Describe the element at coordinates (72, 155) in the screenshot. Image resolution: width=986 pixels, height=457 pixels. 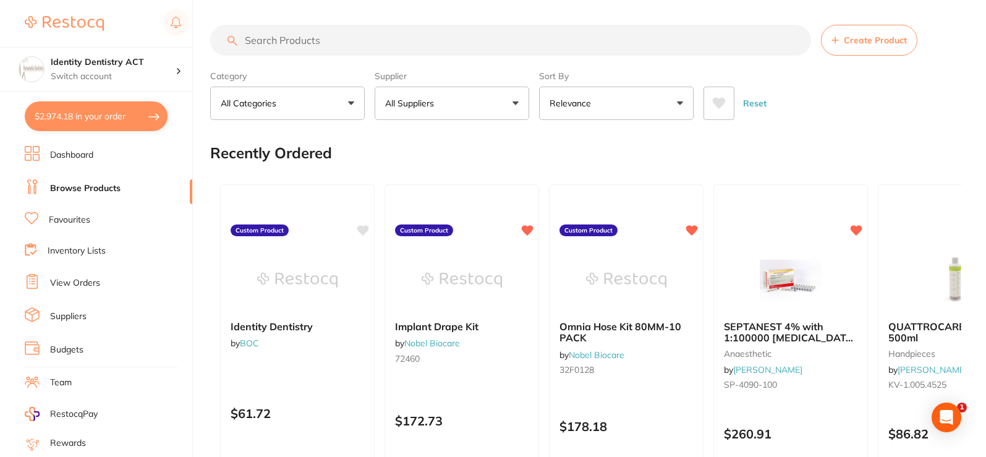
I see `a: Dashboard` at that location.